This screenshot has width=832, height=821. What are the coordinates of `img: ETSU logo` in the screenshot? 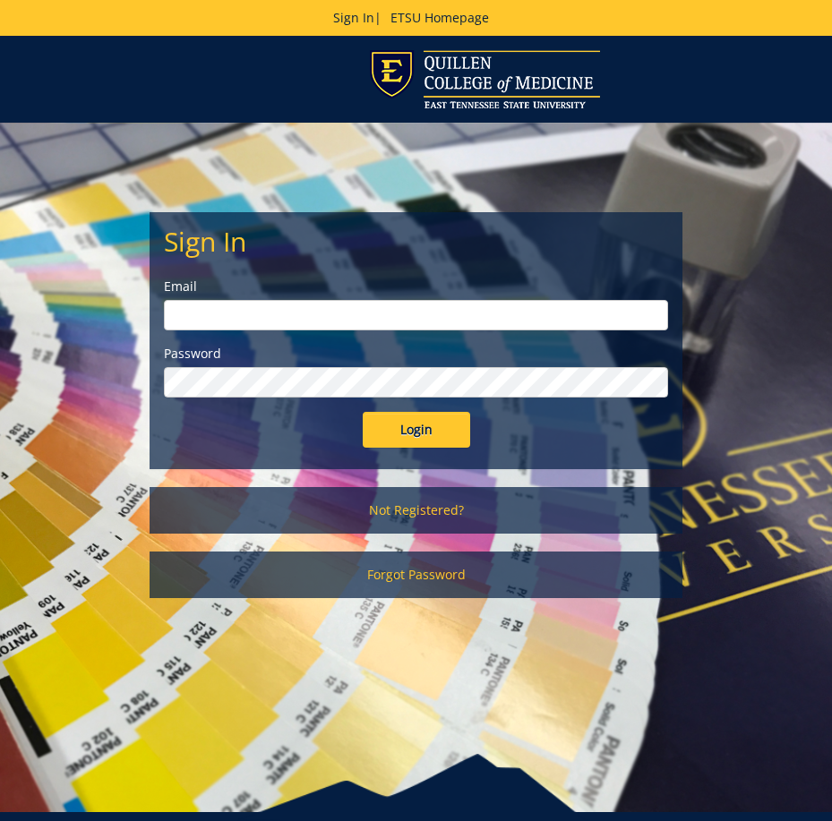 It's located at (484, 79).